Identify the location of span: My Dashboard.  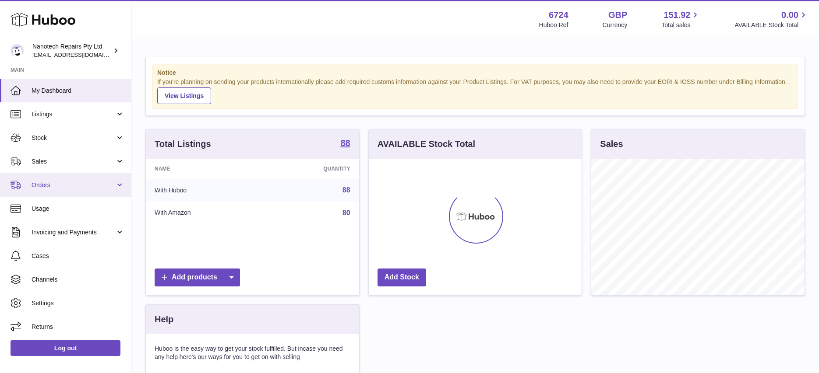
(78, 91).